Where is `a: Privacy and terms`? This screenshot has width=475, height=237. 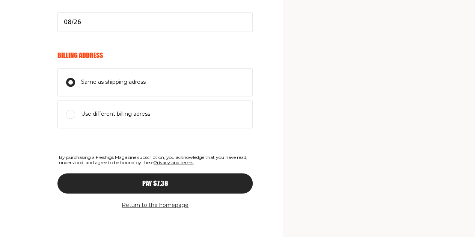 a: Privacy and terms is located at coordinates (174, 162).